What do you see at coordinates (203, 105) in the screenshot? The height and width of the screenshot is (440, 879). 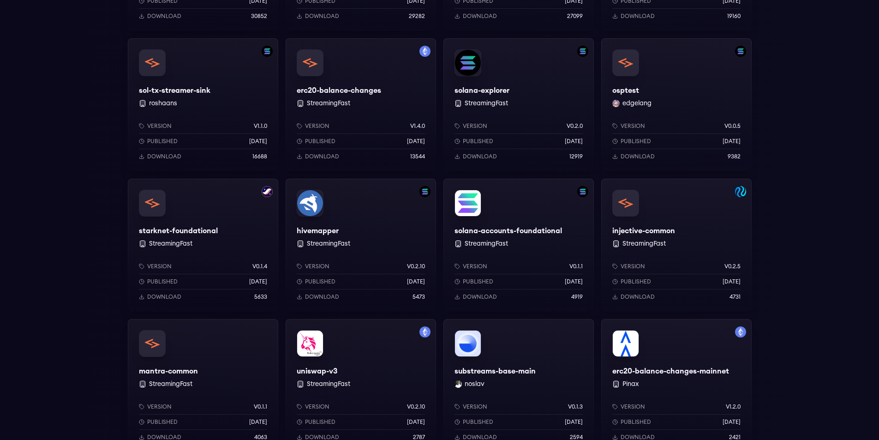 I see `a: Filter by solana networksol-tx-streamer-sinksol-tx-streamer-sink roshaansVersionv1.1.0Published[D...` at bounding box center [203, 105].